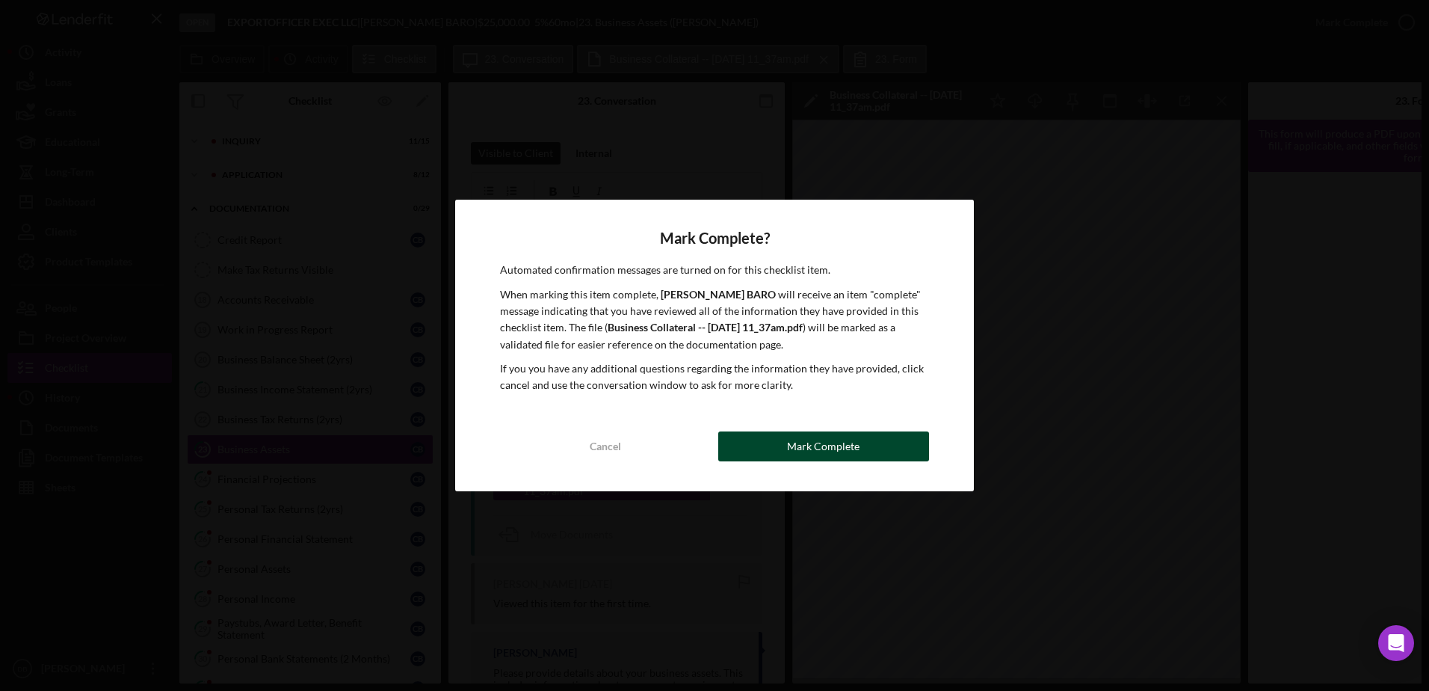 This screenshot has width=1429, height=691. I want to click on p: Automated confirmation messages are turned on for this checklist item., so click(715, 270).